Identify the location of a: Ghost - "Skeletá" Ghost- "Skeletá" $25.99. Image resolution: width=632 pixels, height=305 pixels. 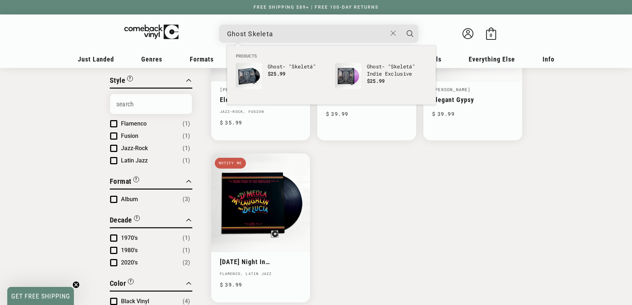
(282, 80).